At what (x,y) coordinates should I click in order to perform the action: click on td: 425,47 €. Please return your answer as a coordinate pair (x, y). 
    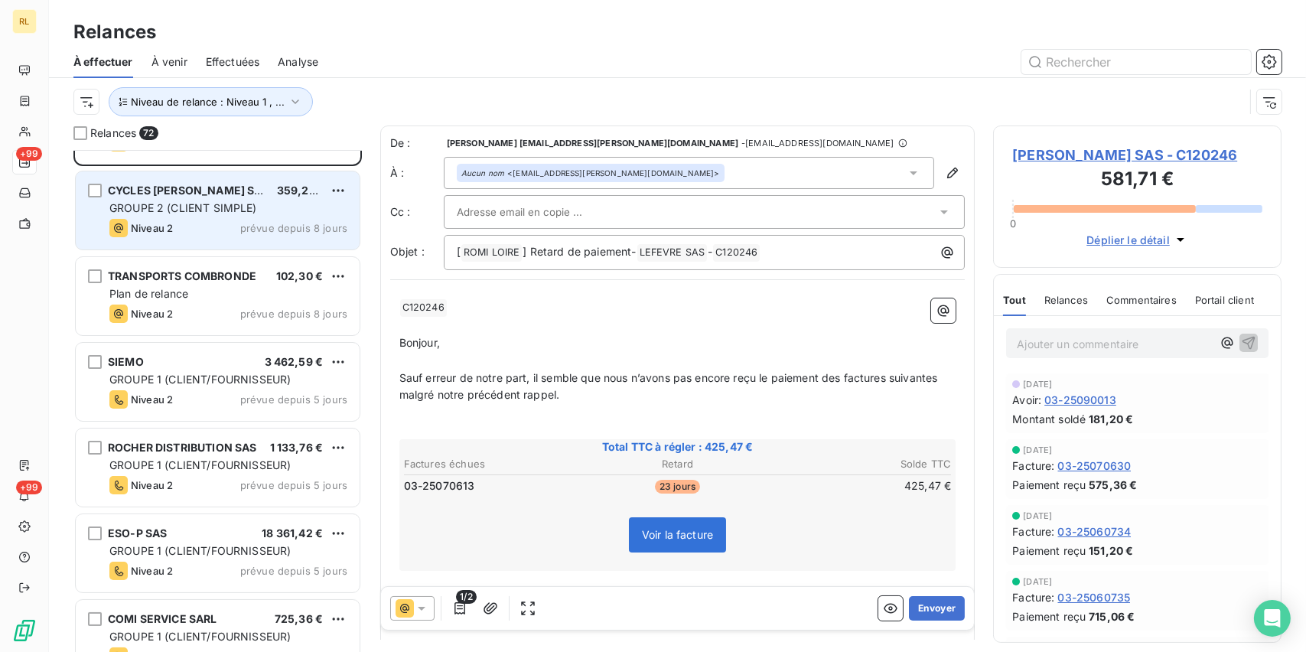
    Looking at the image, I should click on (861, 486).